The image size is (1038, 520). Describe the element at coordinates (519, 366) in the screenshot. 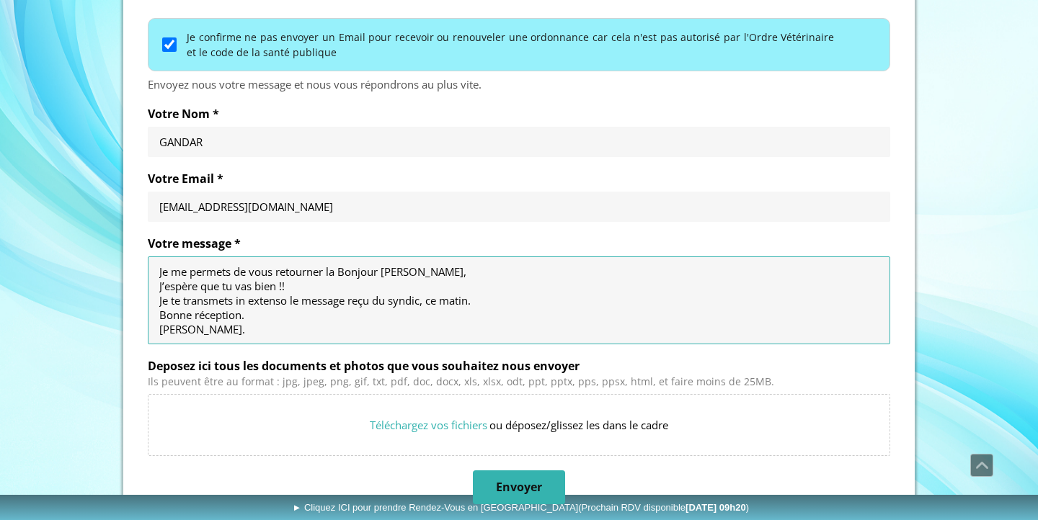

I see `label: Deposez ici tous les documents et photos que vous souhaitez nous envoyer` at that location.